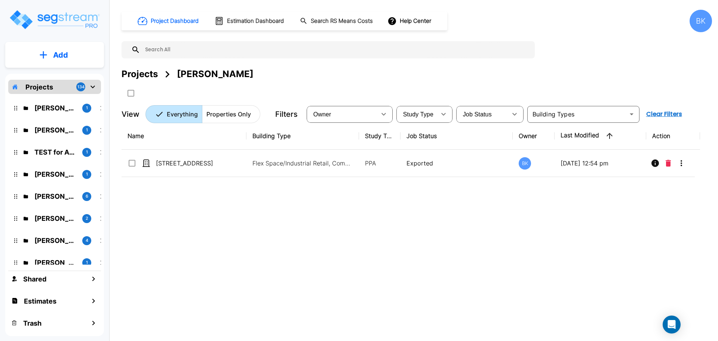 The width and height of the screenshot is (718, 341). What do you see at coordinates (55, 108) in the screenshot?
I see `p: Ryanne Hazen` at bounding box center [55, 108].